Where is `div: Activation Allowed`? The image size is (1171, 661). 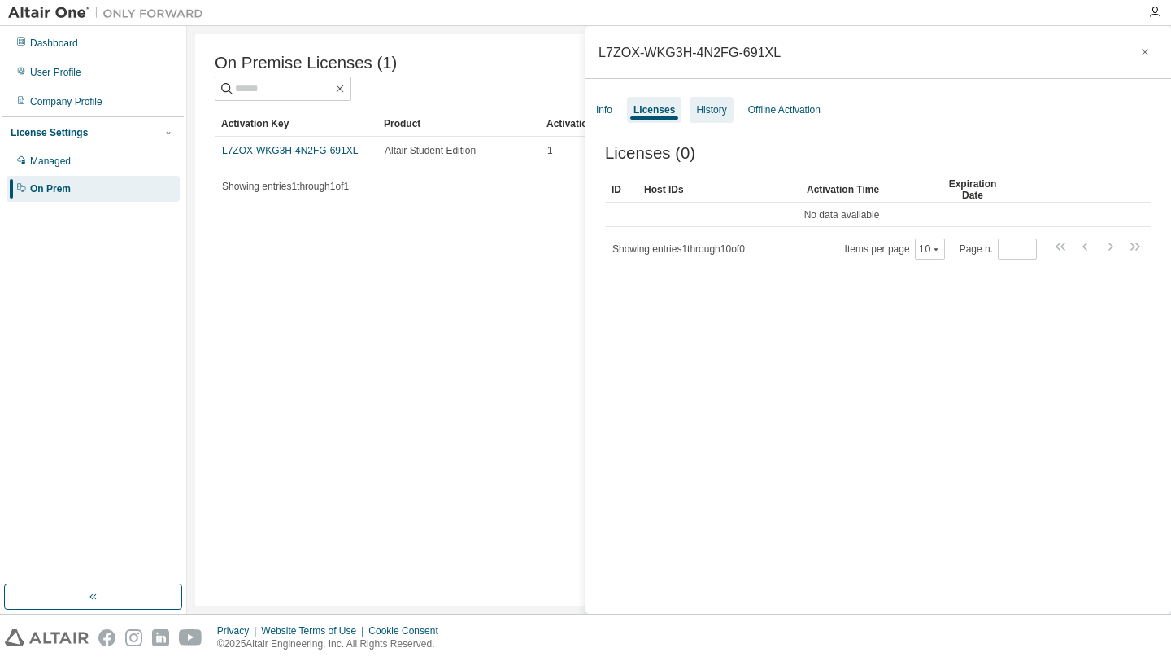 div: Activation Allowed is located at coordinates (621, 124).